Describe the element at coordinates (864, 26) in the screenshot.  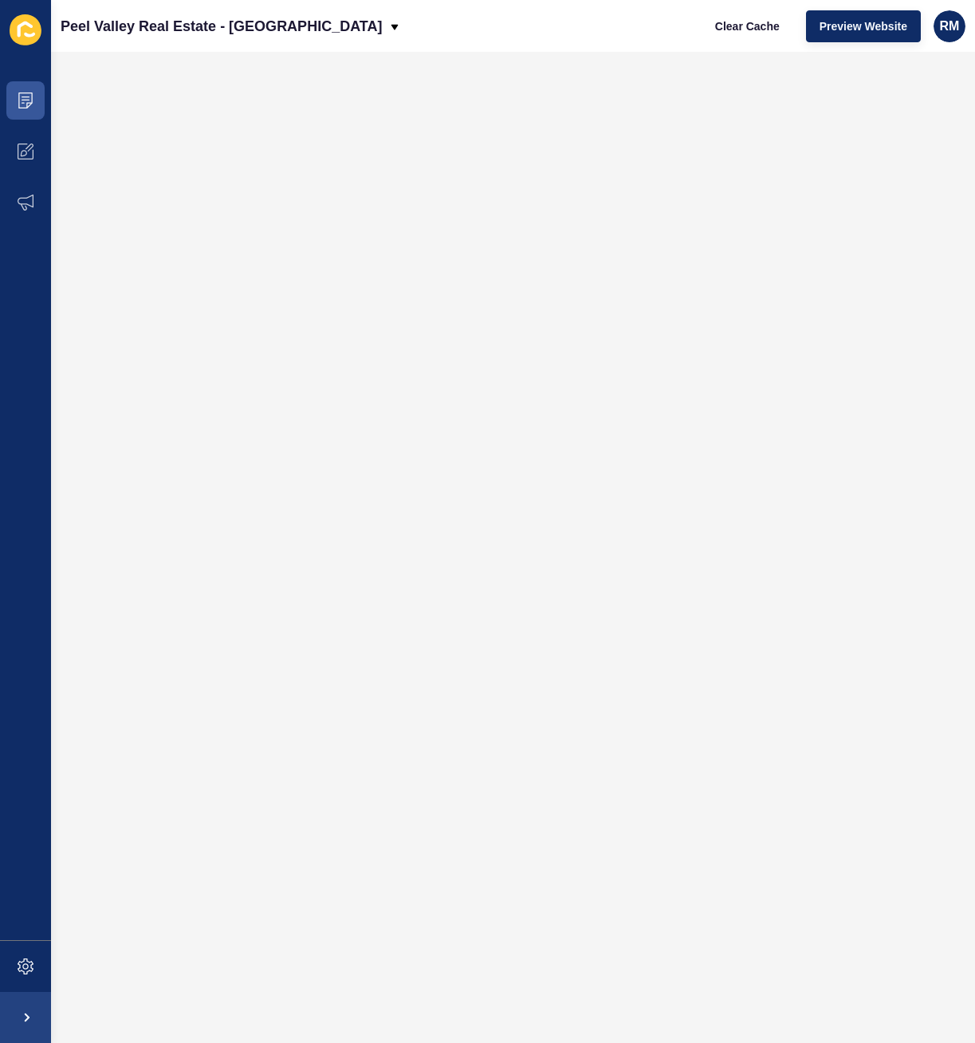
I see `button: Preview Website` at that location.